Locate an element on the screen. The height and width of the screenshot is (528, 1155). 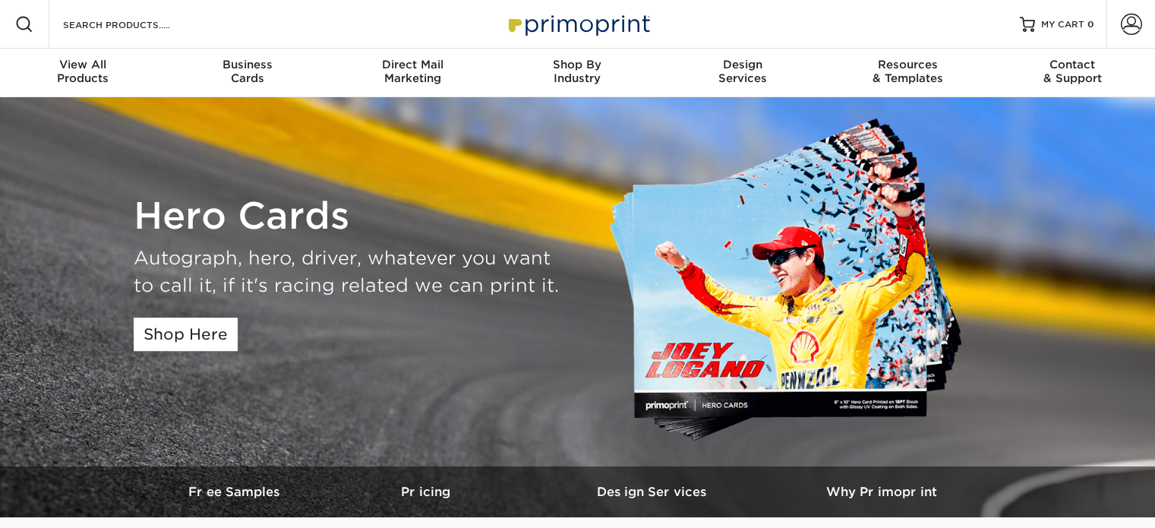
h3: Design Services is located at coordinates (654, 491).